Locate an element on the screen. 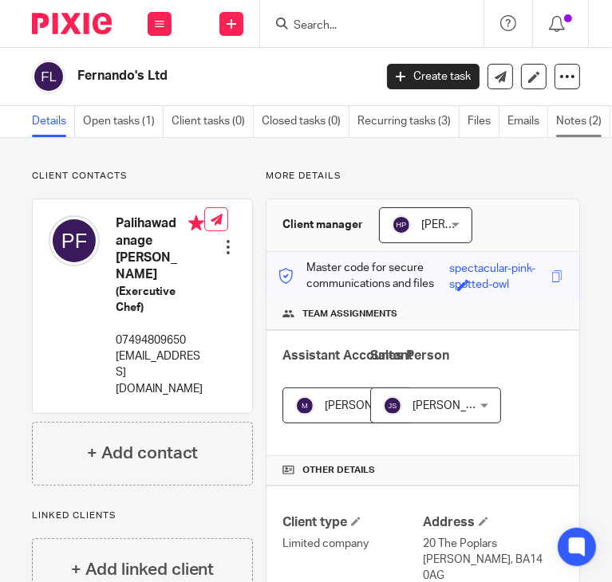  i: Primary is located at coordinates (196, 223).